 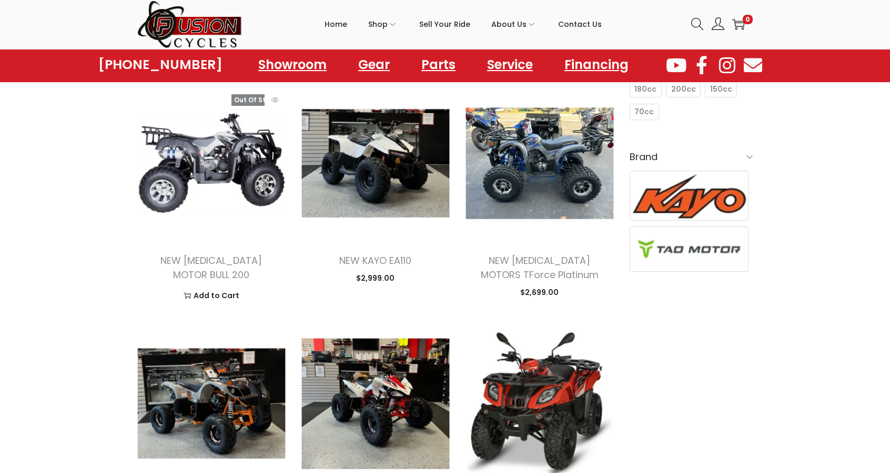 What do you see at coordinates (336, 24) in the screenshot?
I see `span: Home` at bounding box center [336, 24].